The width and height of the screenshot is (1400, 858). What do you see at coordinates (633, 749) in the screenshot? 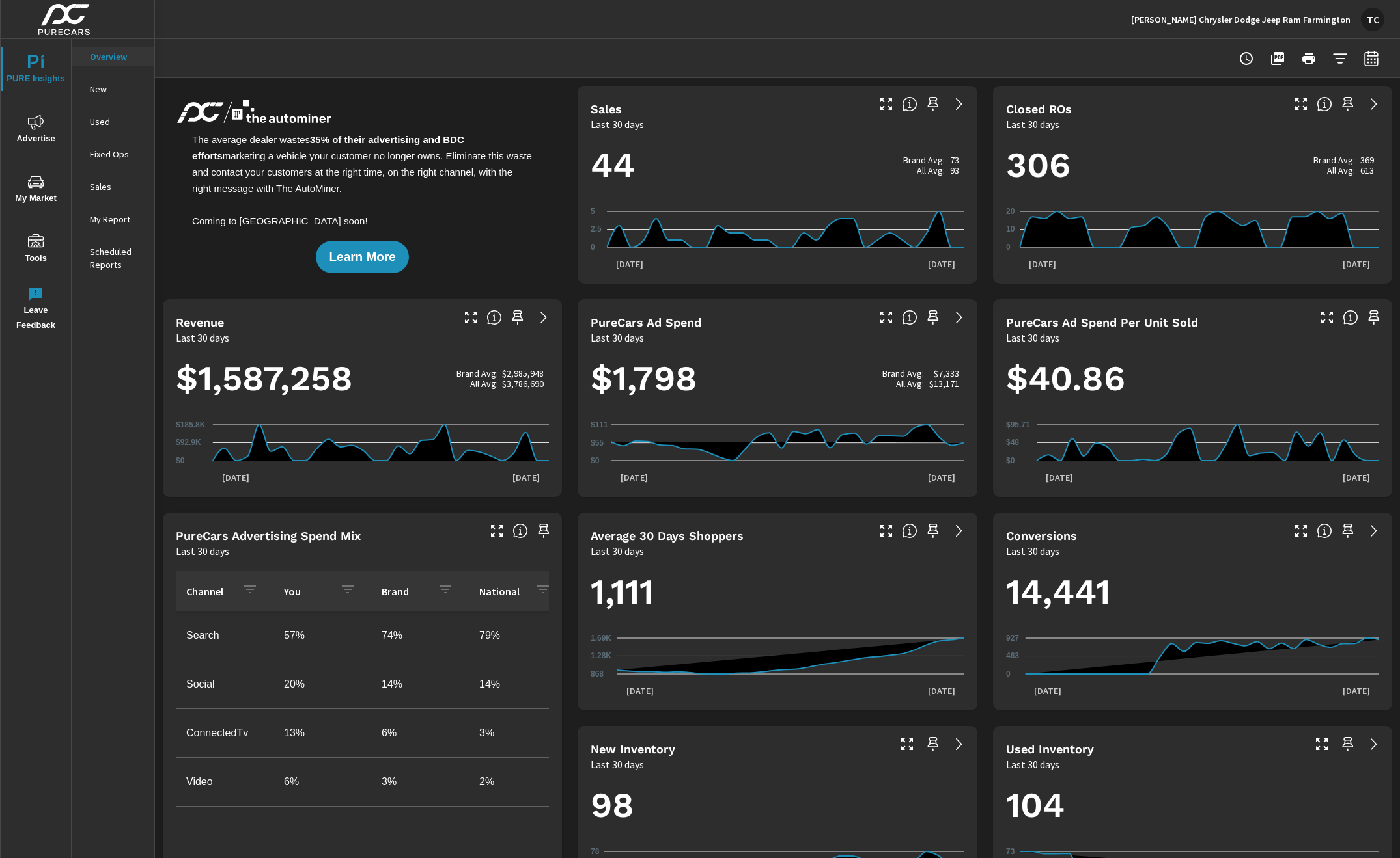
I see `h5: New Inventory` at bounding box center [633, 749].